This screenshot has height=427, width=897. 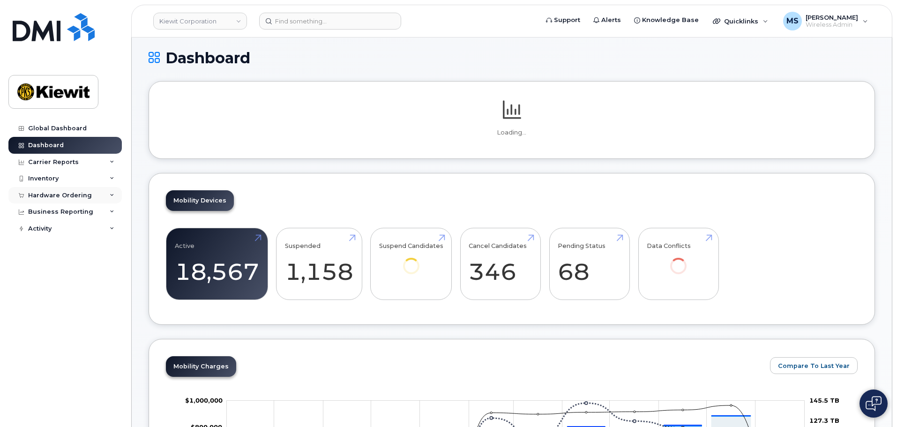 What do you see at coordinates (567, 20) in the screenshot?
I see `span: Support` at bounding box center [567, 20].